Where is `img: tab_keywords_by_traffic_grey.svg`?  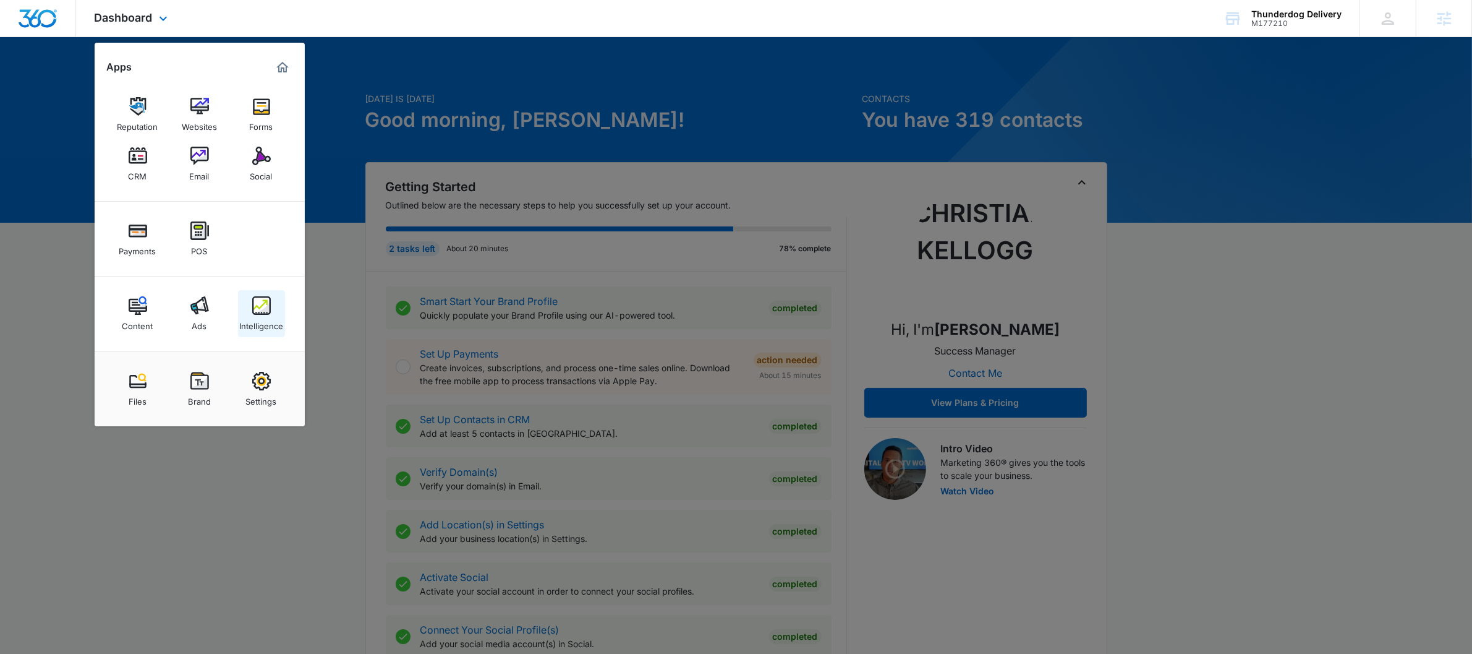
img: tab_keywords_by_traffic_grey.svg is located at coordinates (128, 77).